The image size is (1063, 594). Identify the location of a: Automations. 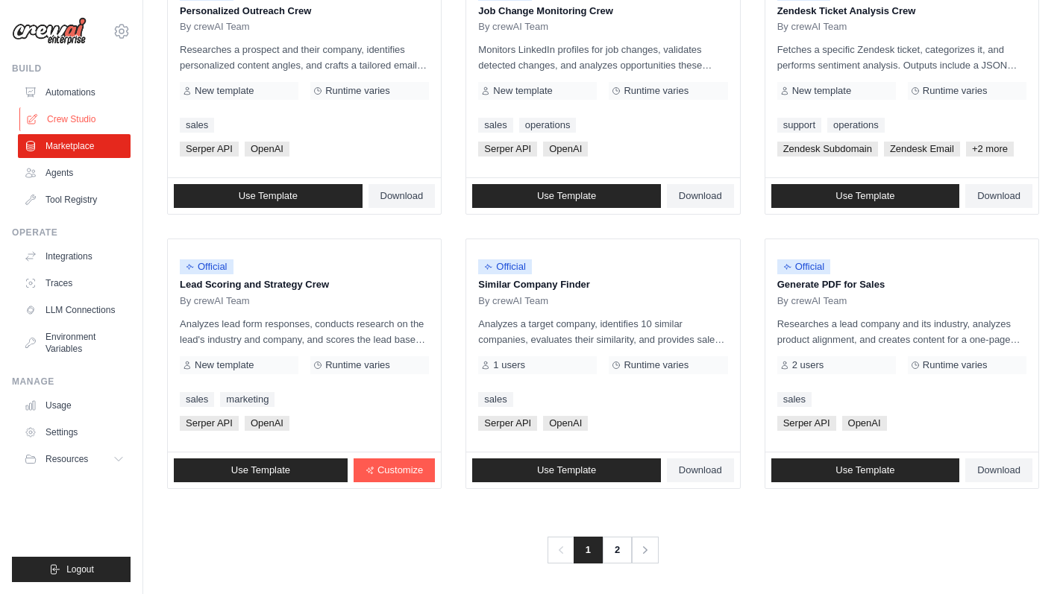
(74, 92).